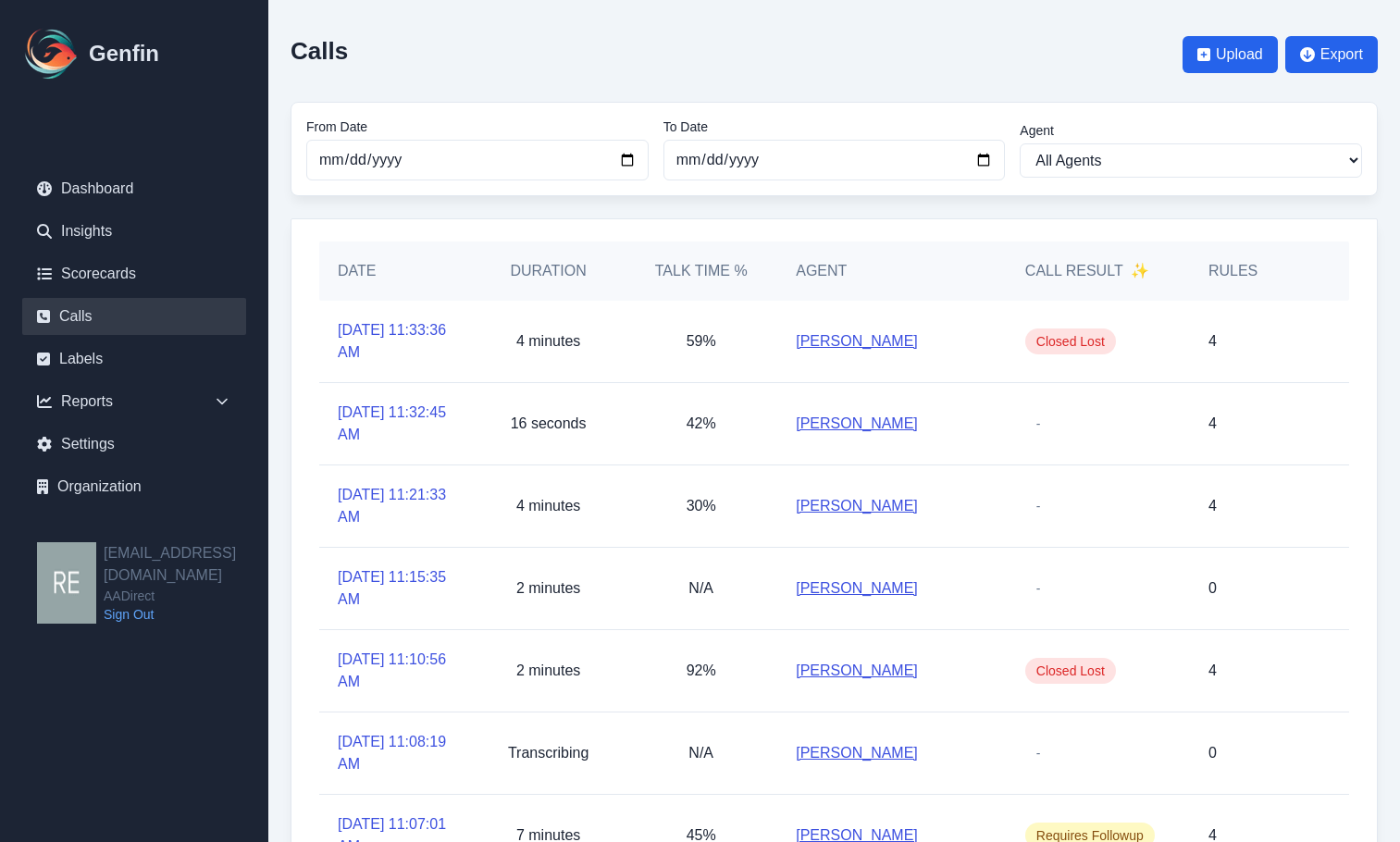 This screenshot has height=842, width=1400. Describe the element at coordinates (67, 582) in the screenshot. I see `img: resqueda@aadirect.com` at that location.